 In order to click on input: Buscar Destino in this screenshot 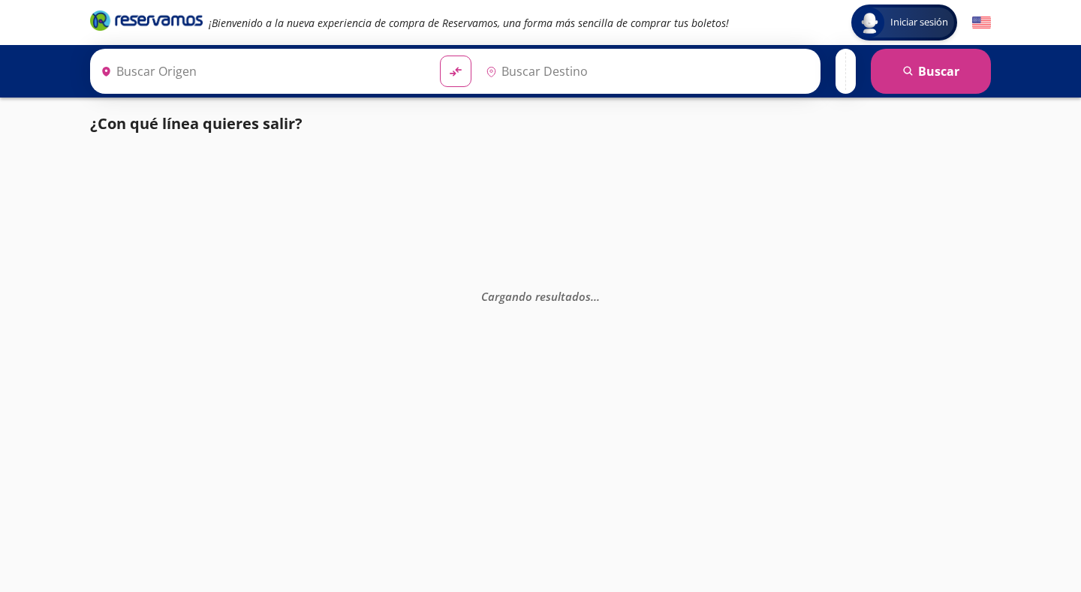, I will do `click(646, 71)`.